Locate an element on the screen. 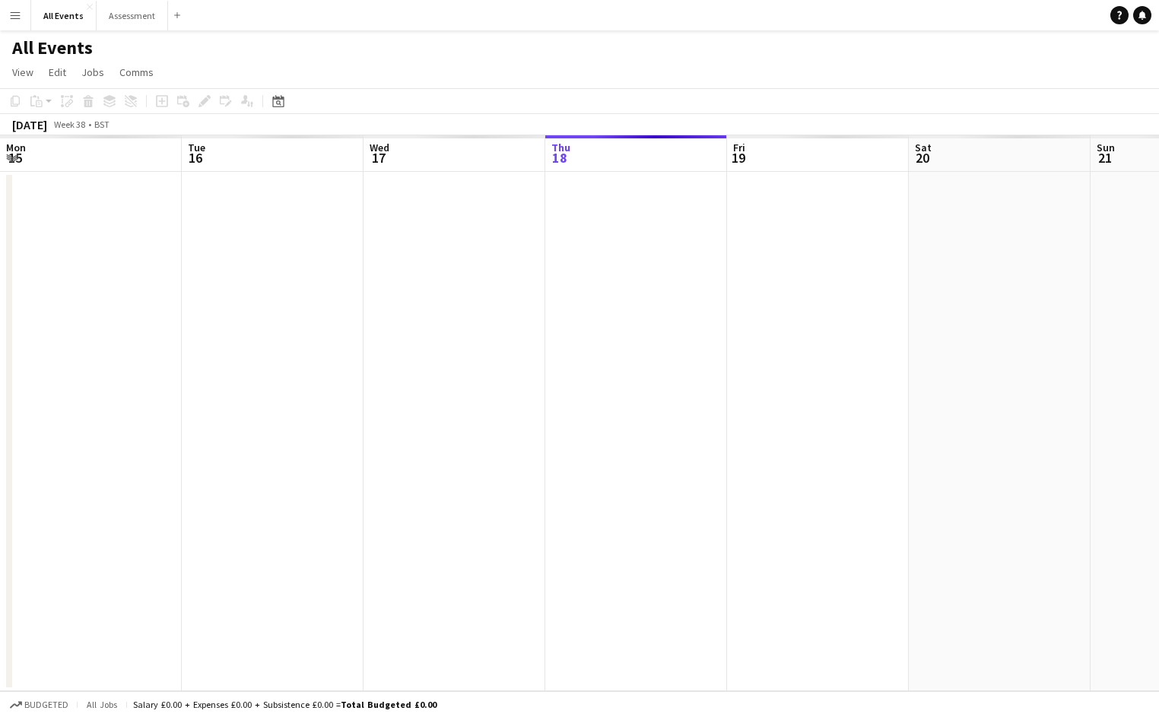 The image size is (1159, 717). h1: All Events is located at coordinates (52, 48).